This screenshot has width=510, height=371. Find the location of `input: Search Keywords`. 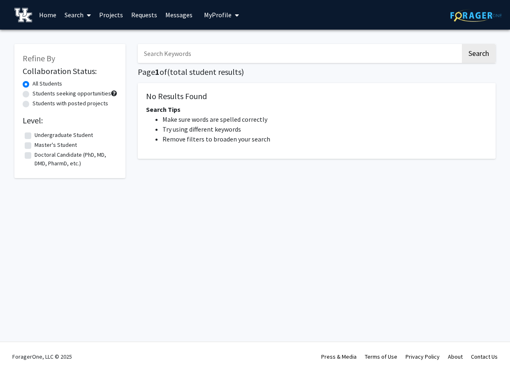

input: Search Keywords is located at coordinates (299, 53).